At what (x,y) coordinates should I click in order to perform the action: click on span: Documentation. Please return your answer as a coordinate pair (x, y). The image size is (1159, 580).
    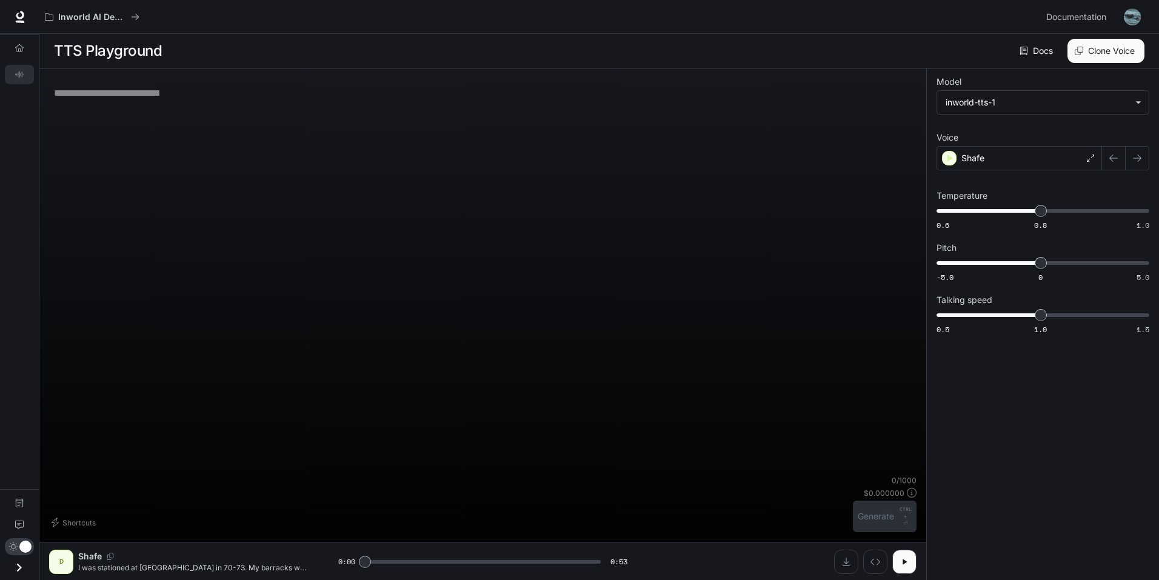
    Looking at the image, I should click on (1076, 17).